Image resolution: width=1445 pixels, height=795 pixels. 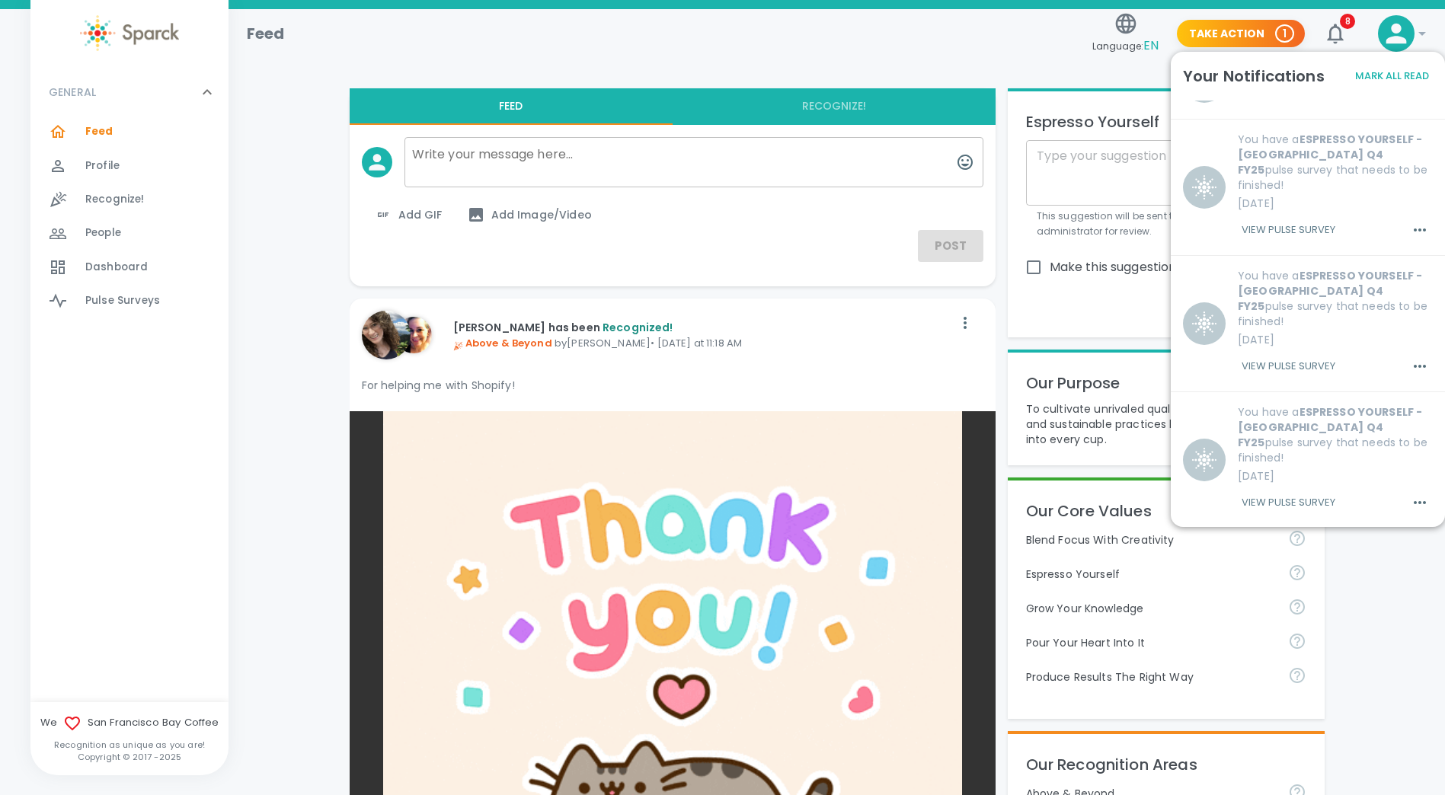 I want to click on span: People, so click(x=103, y=233).